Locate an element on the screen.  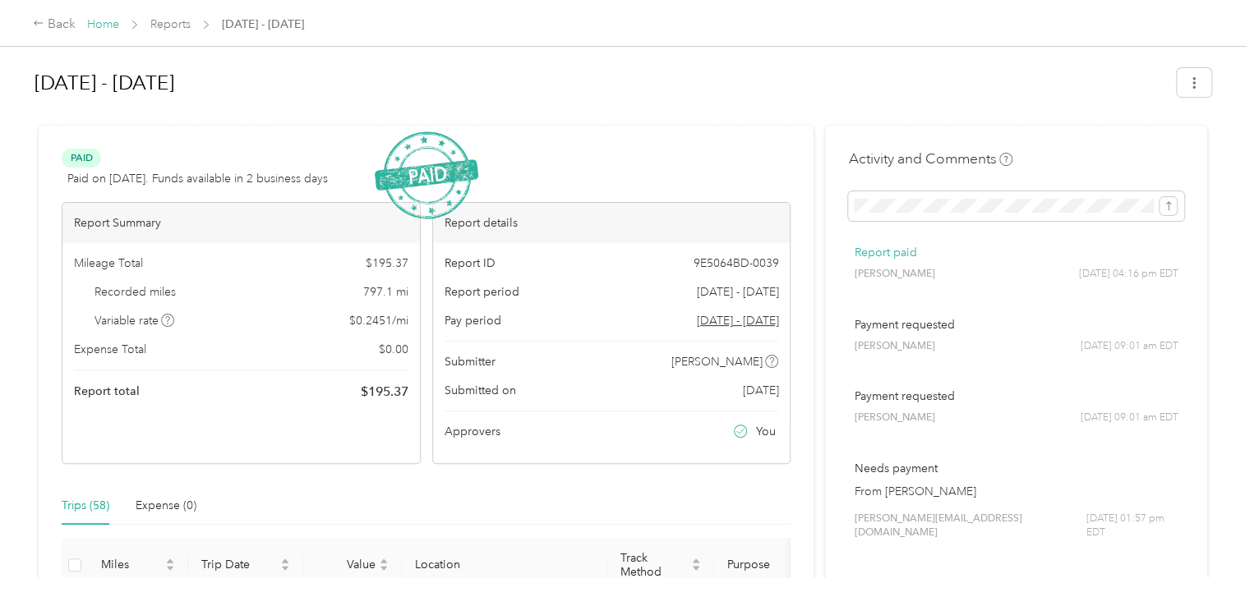
span: Variable rate is located at coordinates (135, 320).